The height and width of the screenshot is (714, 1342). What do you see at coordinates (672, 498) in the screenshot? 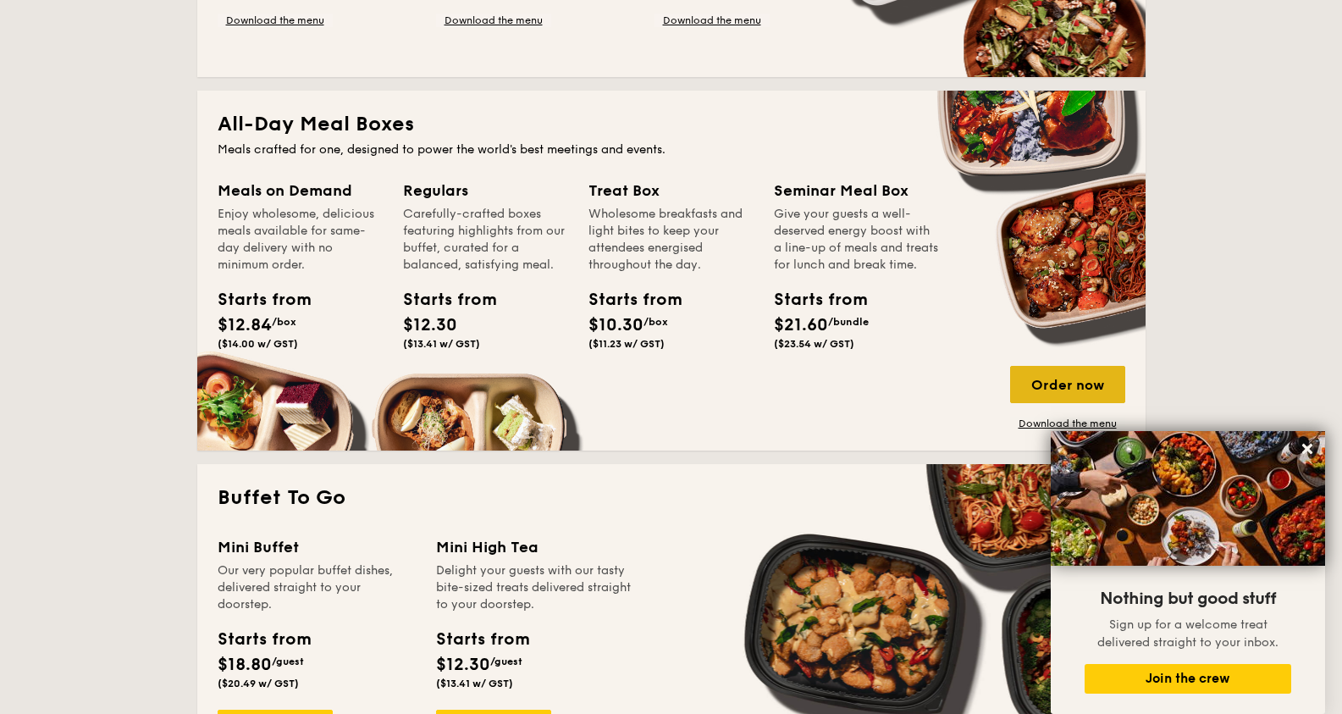
I see `h2: Buffet To Go` at bounding box center [672, 498].